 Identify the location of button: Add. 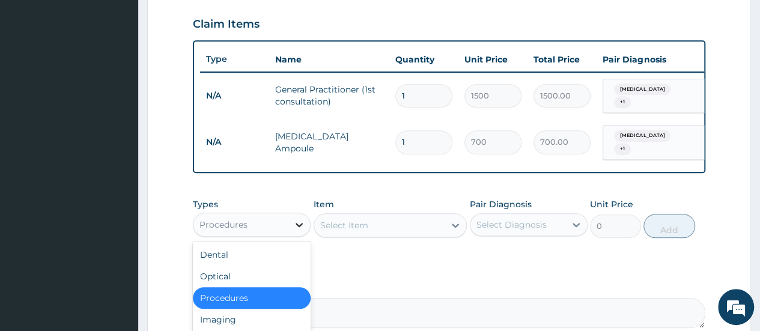
(668, 226).